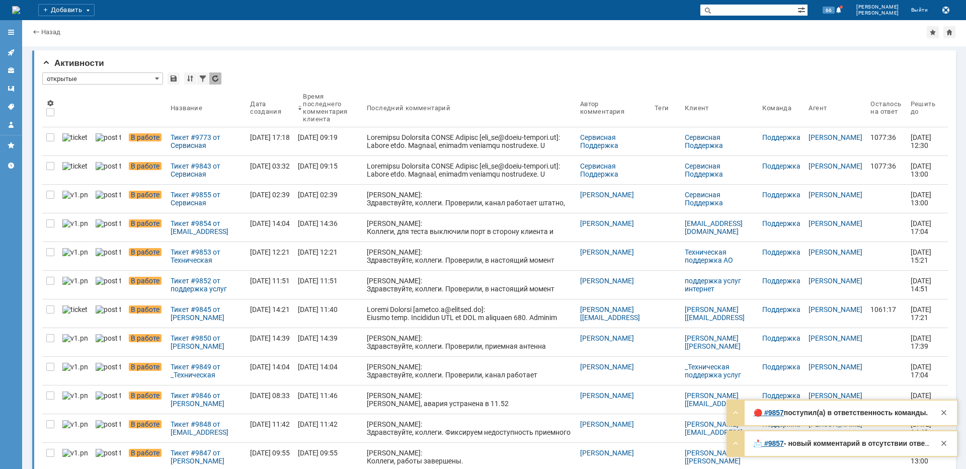 The height and width of the screenshot is (469, 966). I want to click on a: Loremipsu Dolorsita CONSE Adipisc [eli_se@doeiu-tempori.ut]: Labore etdo. Magnaal, enimadm veniam..., so click(469, 141).